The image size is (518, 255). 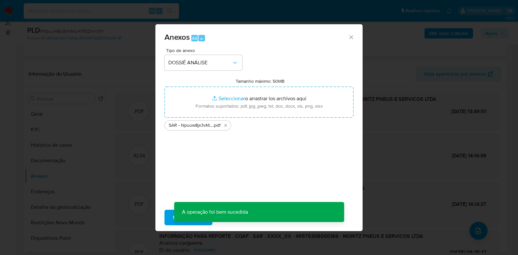 What do you see at coordinates (200, 63) in the screenshot?
I see `span: DOSSIÊ ANÁLISE` at bounding box center [200, 63].